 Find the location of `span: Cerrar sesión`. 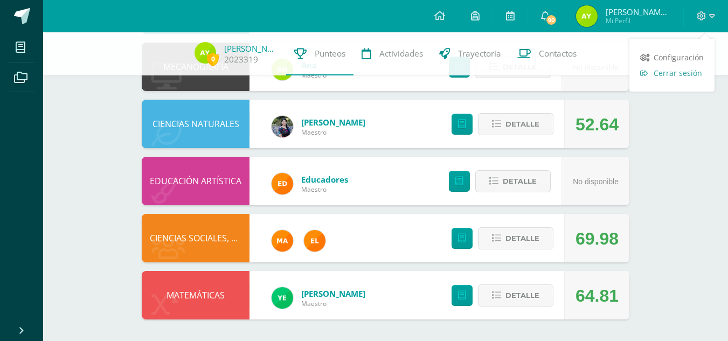

span: Cerrar sesión is located at coordinates (677, 73).